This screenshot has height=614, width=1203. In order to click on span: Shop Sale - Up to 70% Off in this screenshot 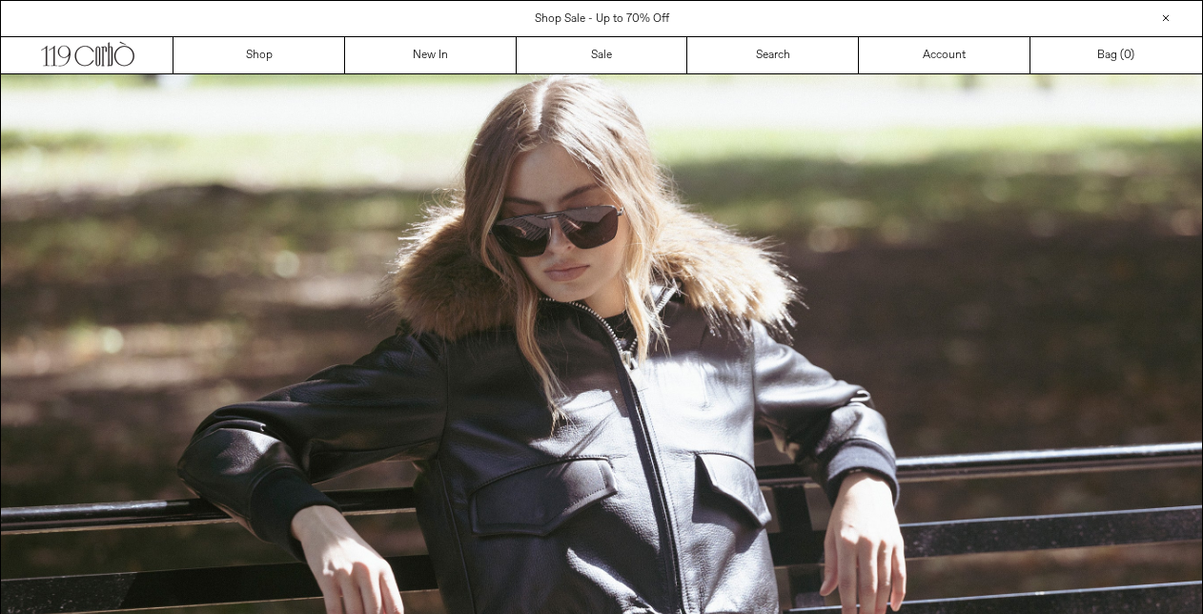, I will do `click(602, 19)`.